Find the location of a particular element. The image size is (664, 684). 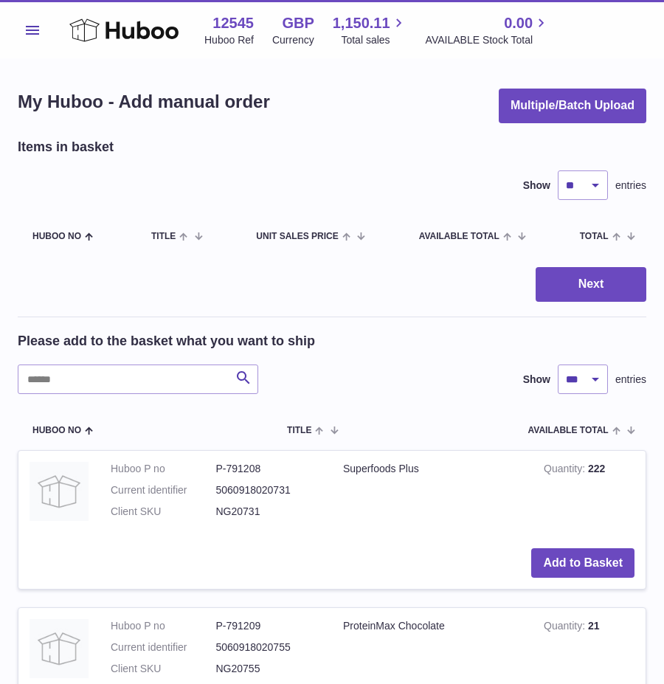

dd: 5060918020755 is located at coordinates (269, 647).